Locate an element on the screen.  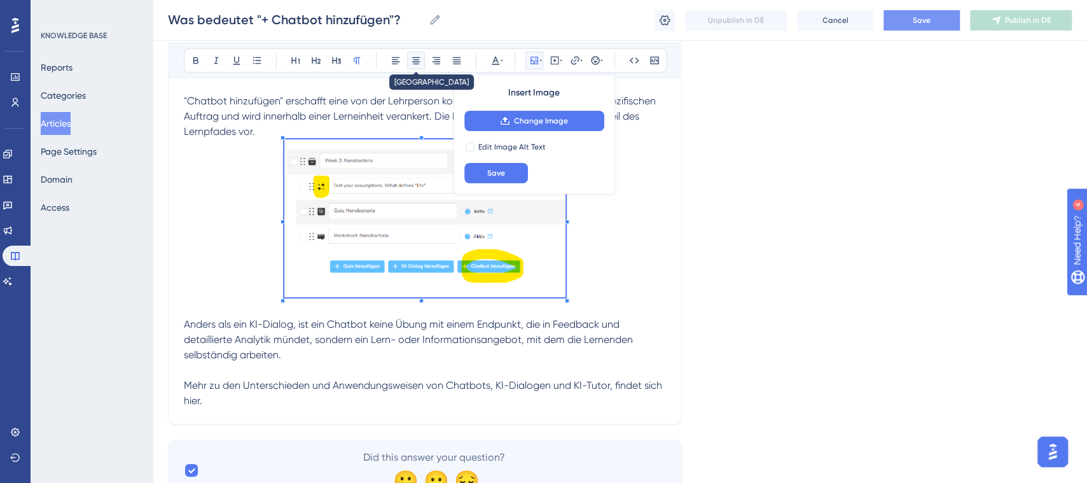
span: Insert Image is located at coordinates (534, 93).